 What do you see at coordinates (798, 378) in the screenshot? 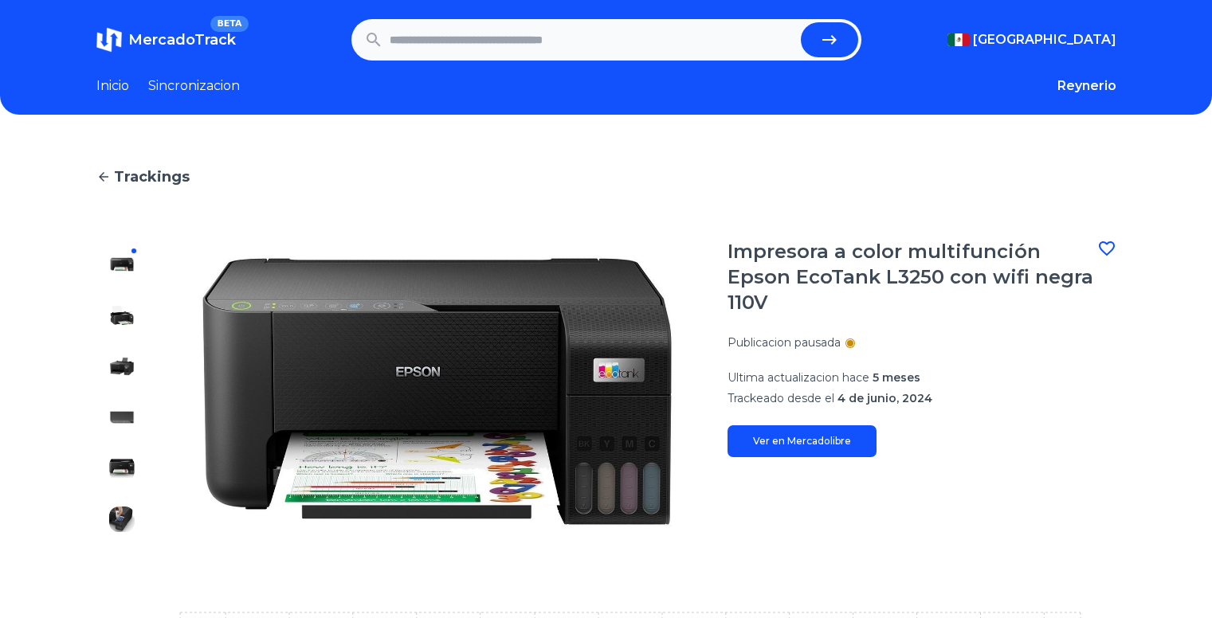
I see `span: Ultima actualizacion hace` at bounding box center [798, 378].